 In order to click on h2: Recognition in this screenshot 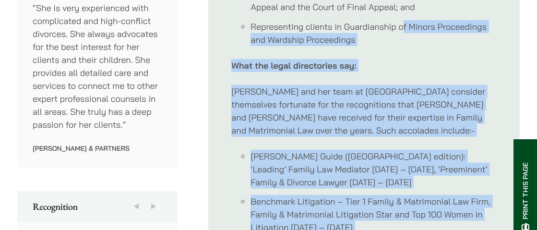, I will do `click(97, 206)`.